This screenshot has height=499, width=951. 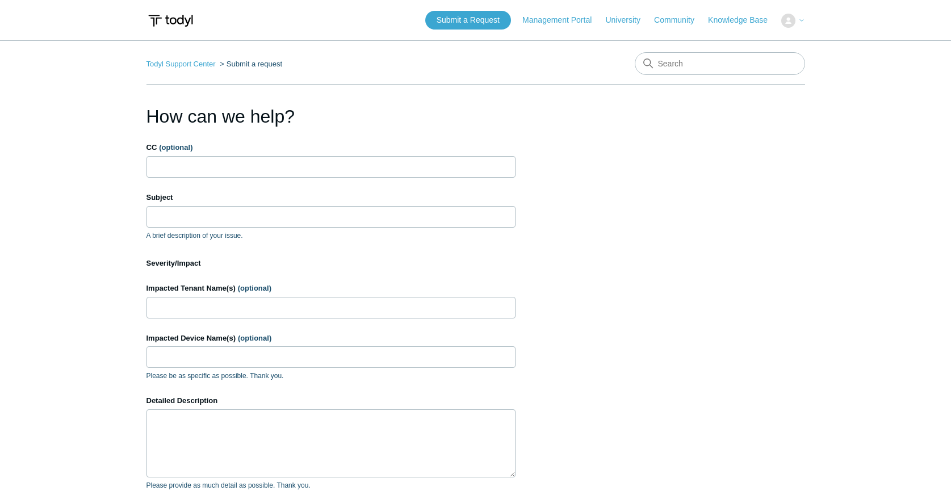 I want to click on label: Impacted Tenant Name(s), so click(x=331, y=288).